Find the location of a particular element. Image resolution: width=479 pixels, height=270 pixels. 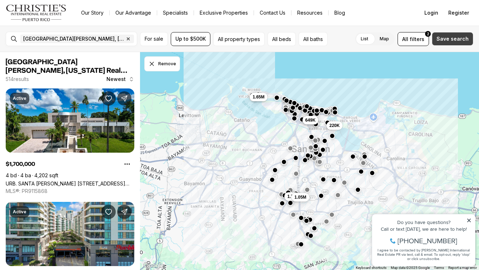

img: logo is located at coordinates (36, 13).